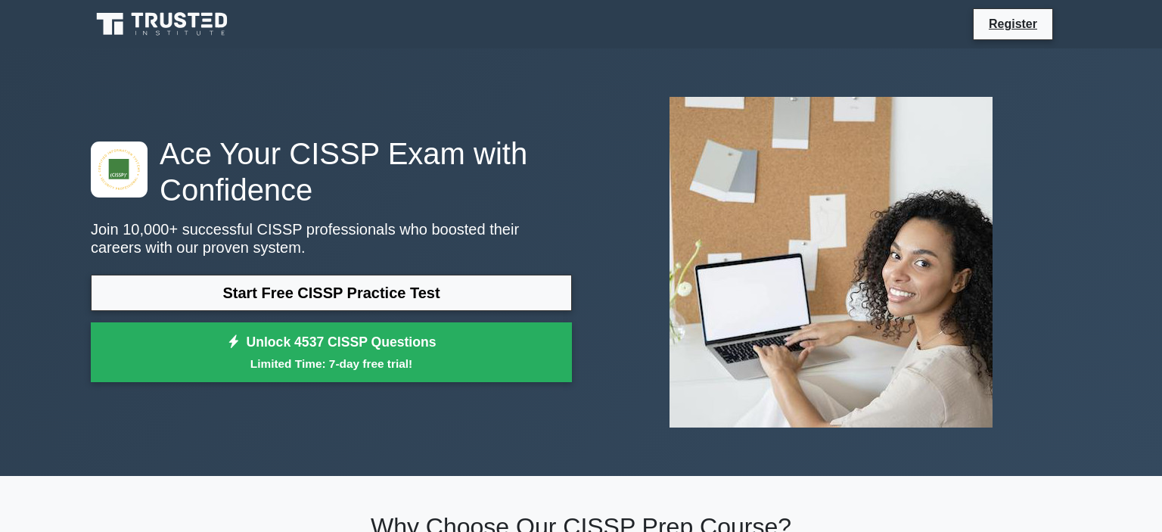 The height and width of the screenshot is (532, 1162). I want to click on p: Join 10,000+ successful CISSP professionals who boosted their careers with our proven system., so click(331, 238).